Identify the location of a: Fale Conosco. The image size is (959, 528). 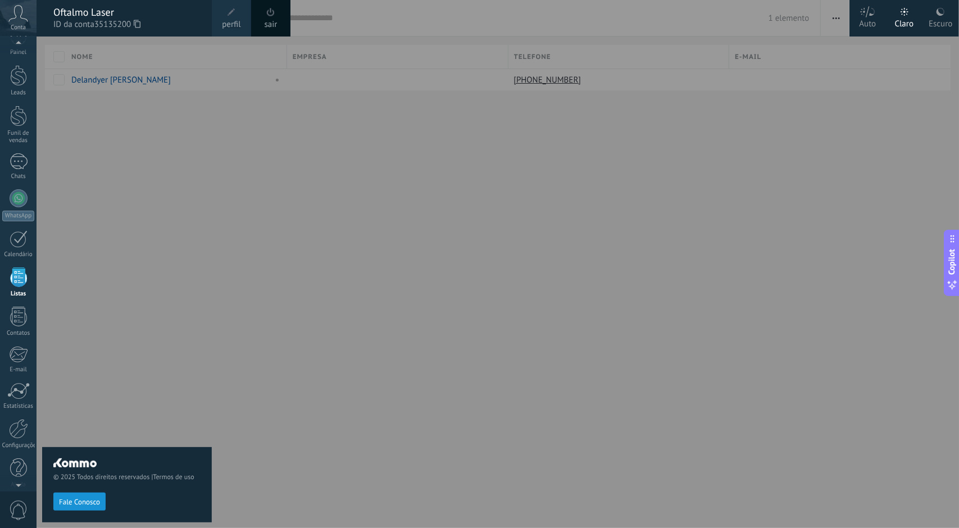
(79, 501).